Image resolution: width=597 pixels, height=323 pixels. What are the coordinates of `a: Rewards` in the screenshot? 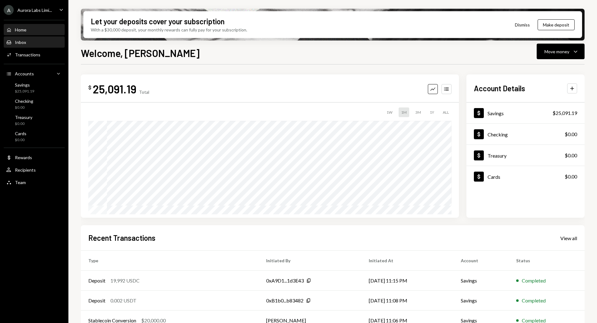 It's located at (34, 157).